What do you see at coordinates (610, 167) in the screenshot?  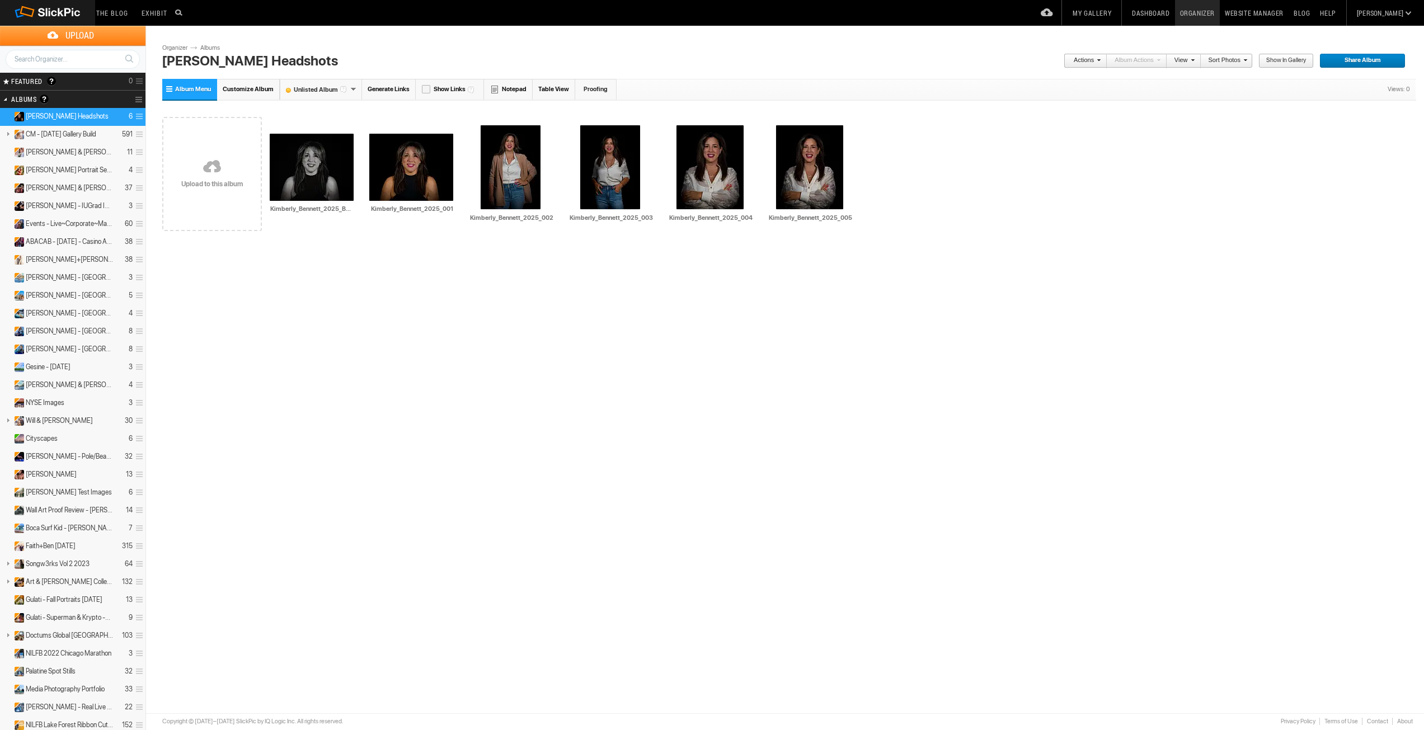 I see `img: Kimberly_Bennett_2025_003.webp` at bounding box center [610, 167].